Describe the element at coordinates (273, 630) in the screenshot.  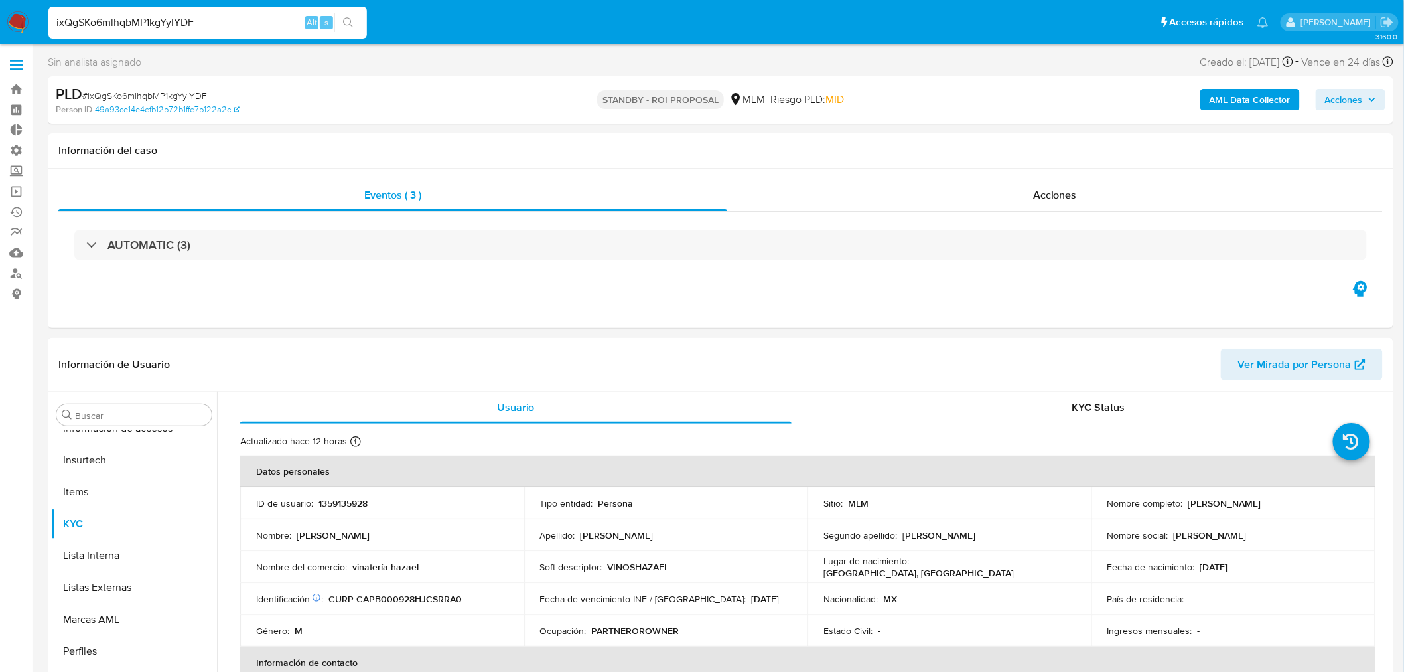
I see `p: Género :` at that location.